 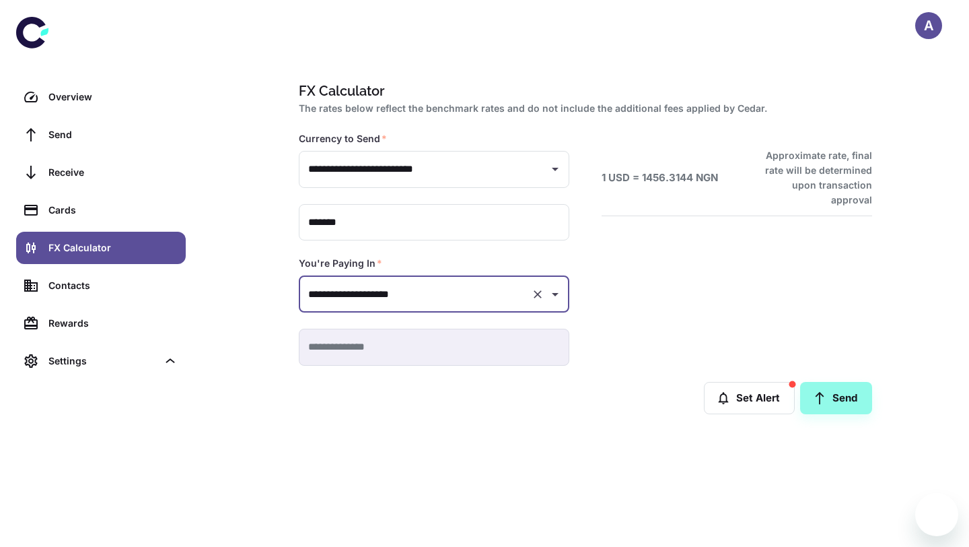 I want to click on label: Currency to Send, so click(x=343, y=139).